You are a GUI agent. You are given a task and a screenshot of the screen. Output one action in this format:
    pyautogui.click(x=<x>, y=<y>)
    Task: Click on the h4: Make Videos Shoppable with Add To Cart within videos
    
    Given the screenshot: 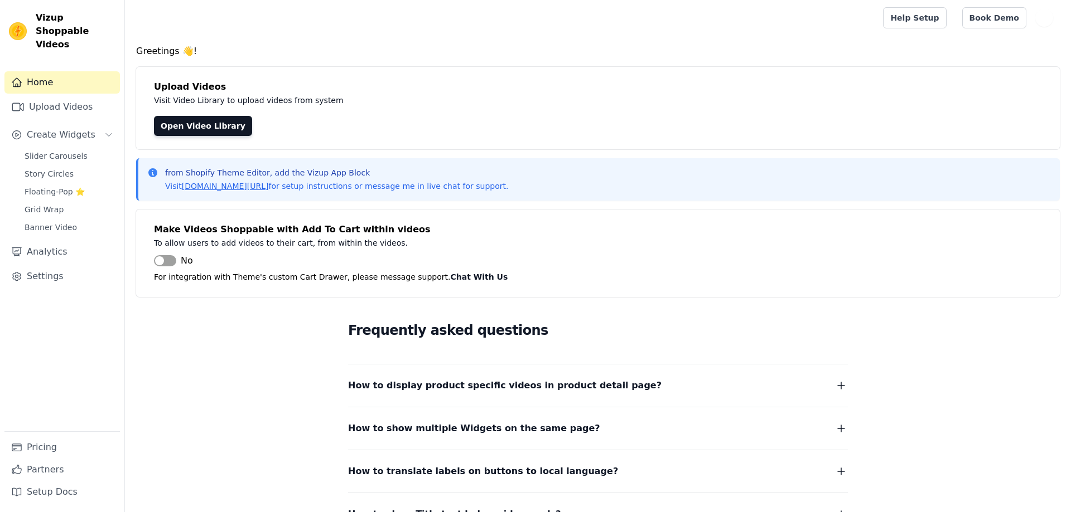 What is the action you would take?
    pyautogui.click(x=598, y=230)
    